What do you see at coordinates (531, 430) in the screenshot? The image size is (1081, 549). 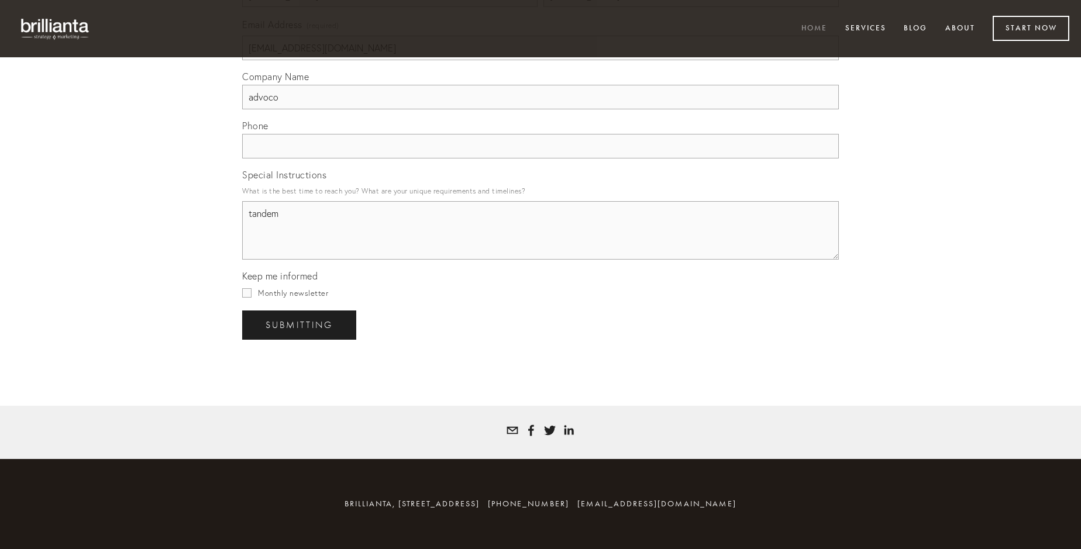 I see `a: Tatyana Bolotnikov White` at bounding box center [531, 430].